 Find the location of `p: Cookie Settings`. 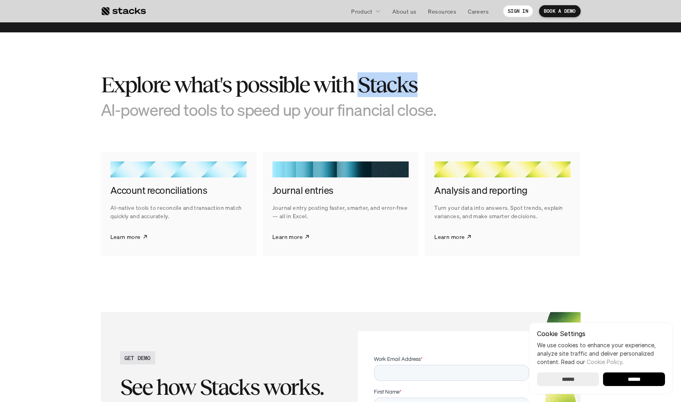

p: Cookie Settings is located at coordinates (601, 334).